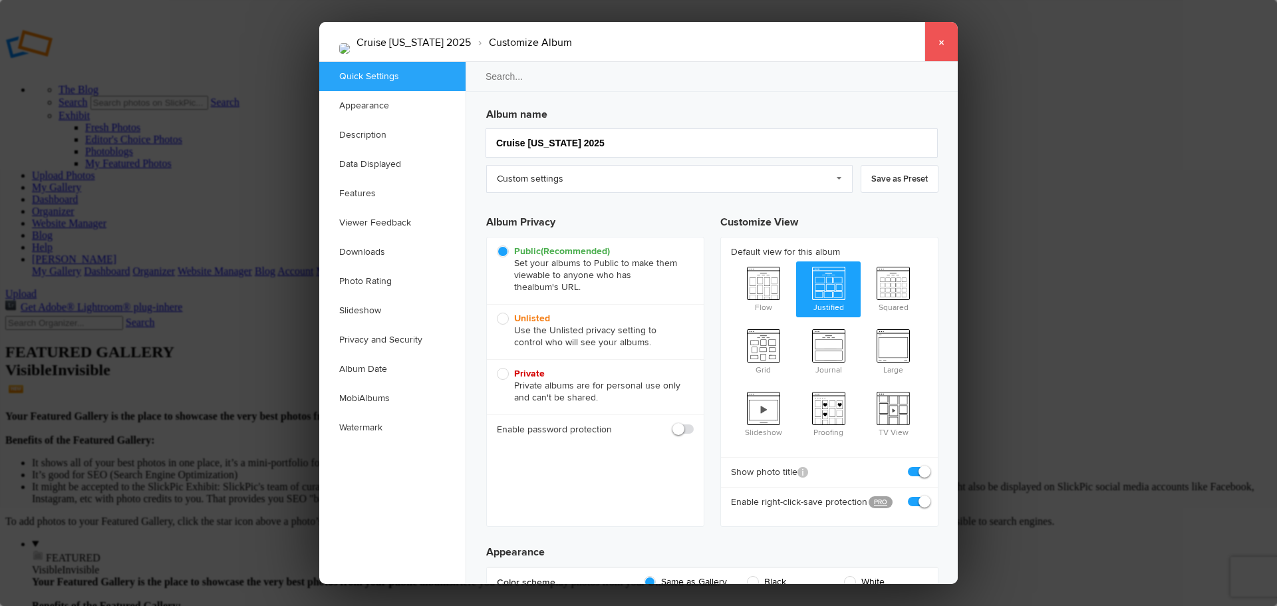 This screenshot has height=606, width=1277. I want to click on a: Description, so click(392, 135).